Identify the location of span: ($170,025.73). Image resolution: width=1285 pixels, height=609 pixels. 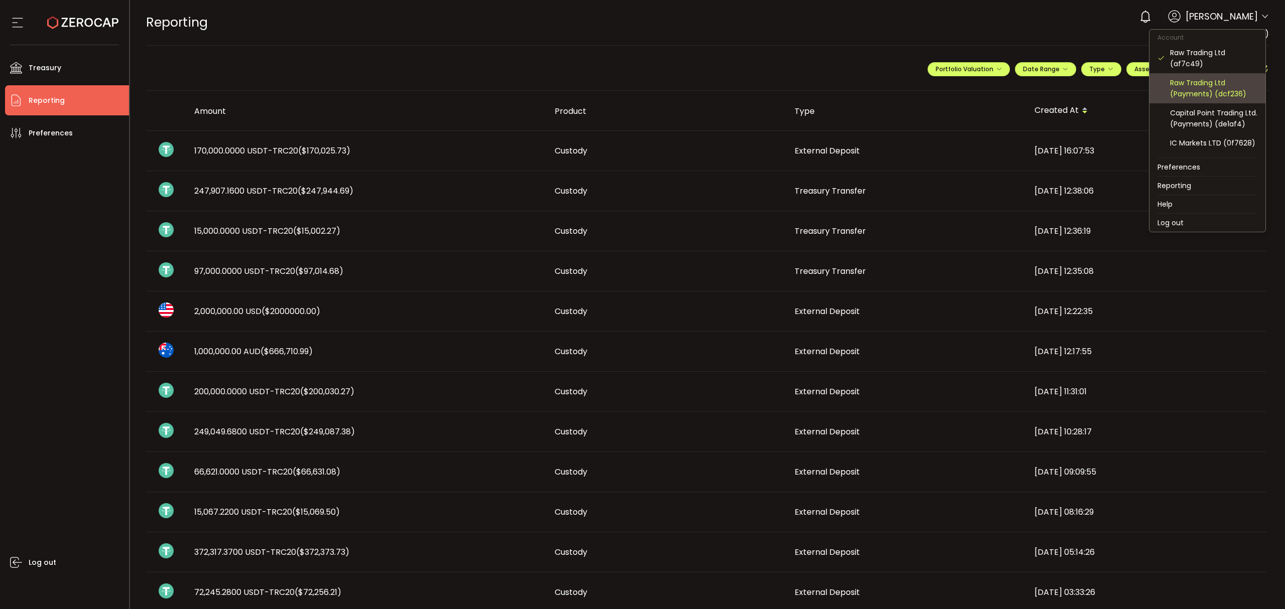
(324, 151).